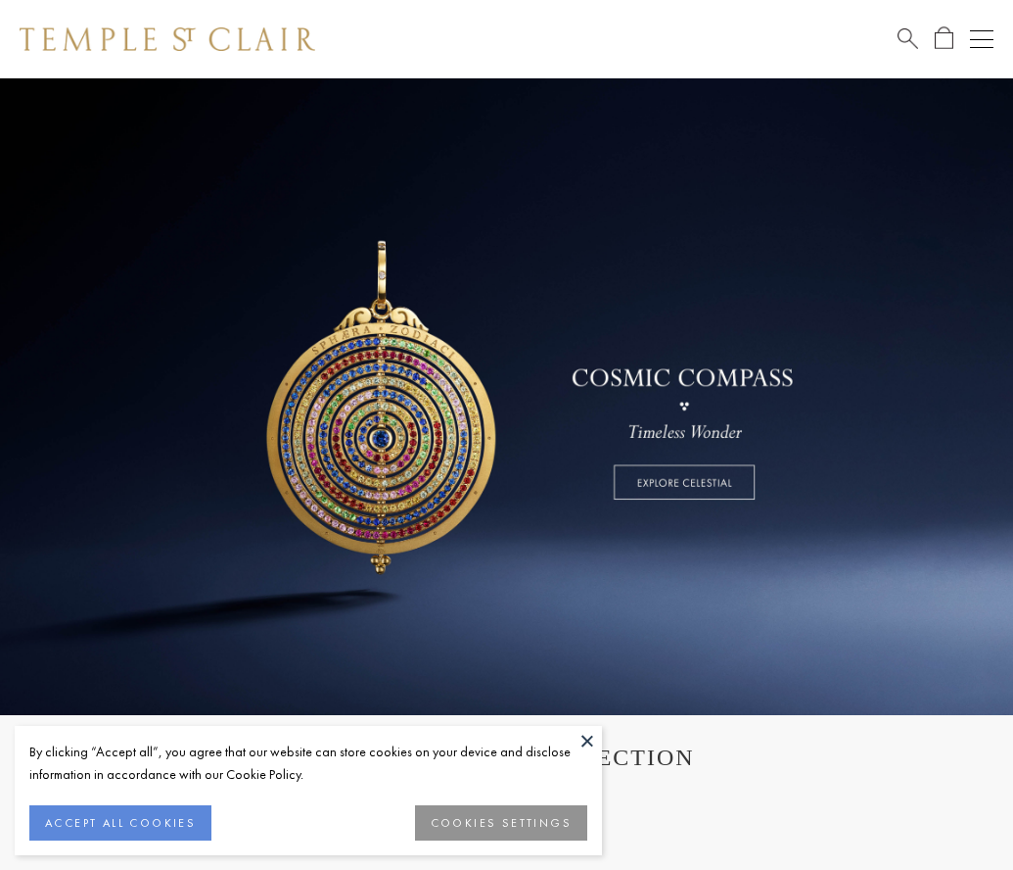 This screenshot has width=1013, height=870. I want to click on a: Open Shopping Bag, so click(944, 38).